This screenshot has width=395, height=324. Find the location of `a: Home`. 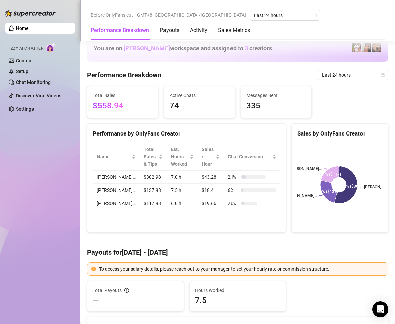

a: Home is located at coordinates (22, 28).